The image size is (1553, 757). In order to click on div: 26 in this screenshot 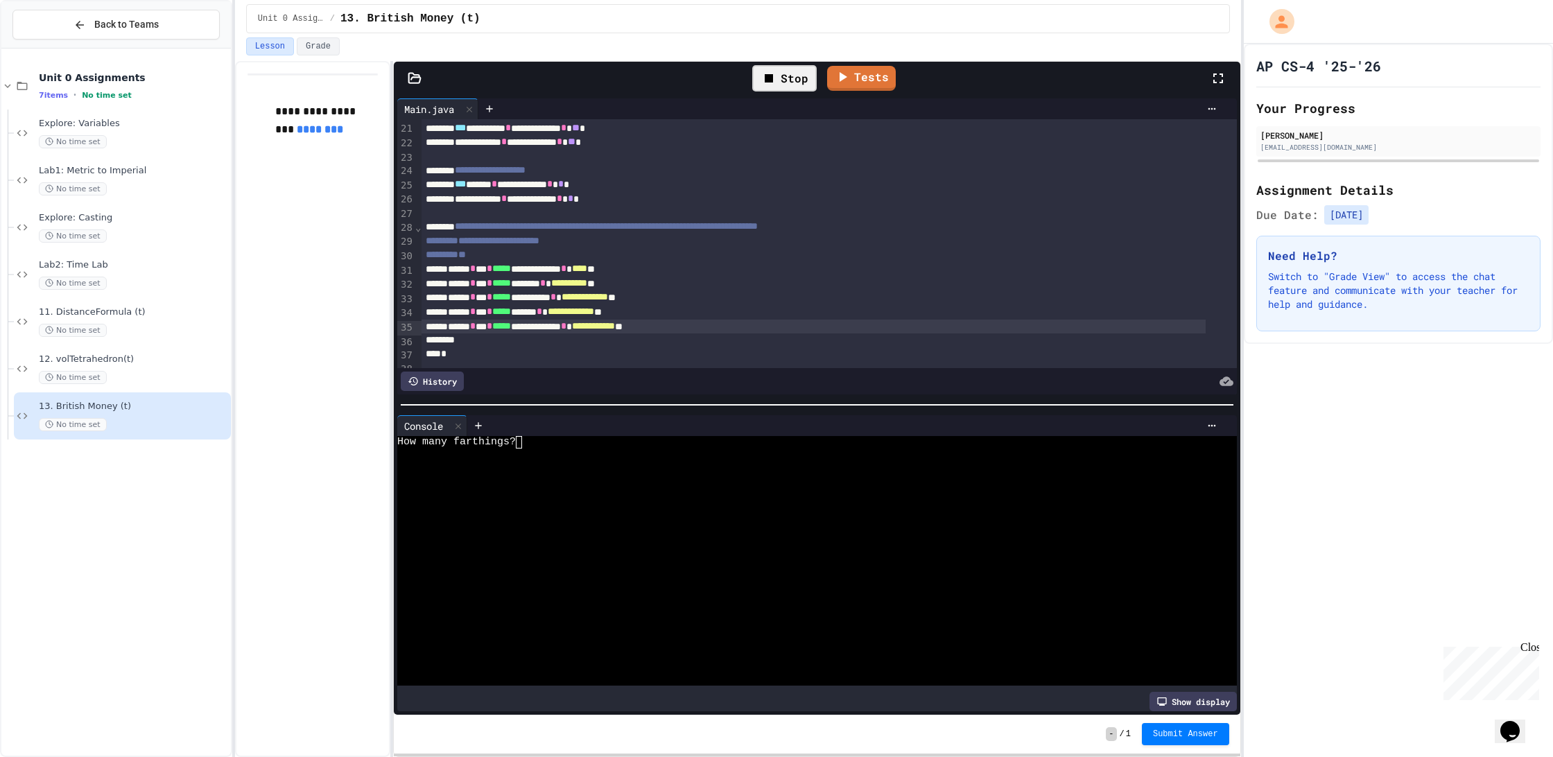, I will do `click(406, 200)`.